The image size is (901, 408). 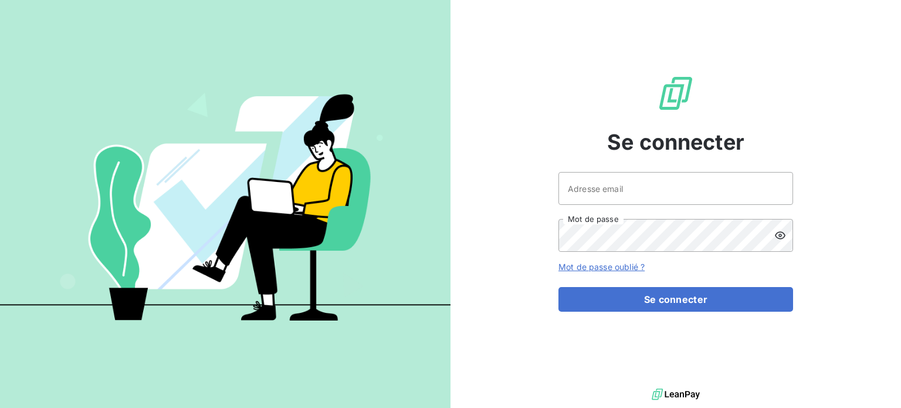 I want to click on a: Mot de passe oublié ?, so click(x=602, y=266).